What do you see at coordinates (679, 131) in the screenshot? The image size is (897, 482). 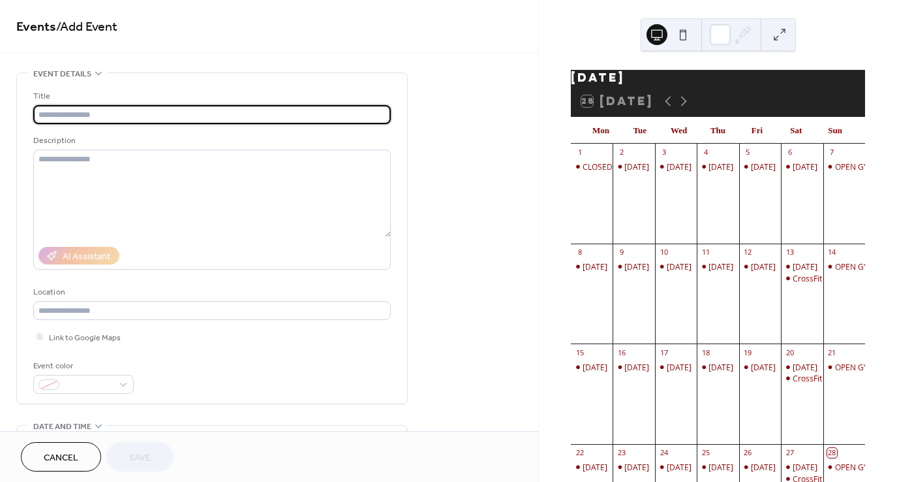 I see `div: Wed` at bounding box center [679, 131].